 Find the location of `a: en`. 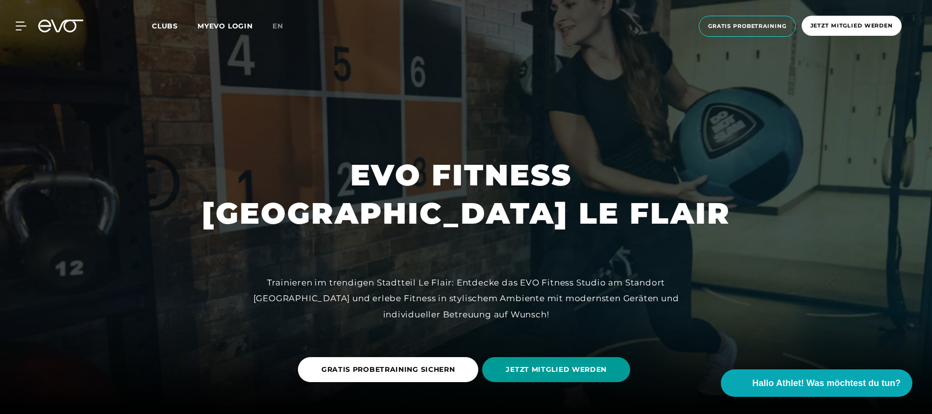

a: en is located at coordinates (284, 26).